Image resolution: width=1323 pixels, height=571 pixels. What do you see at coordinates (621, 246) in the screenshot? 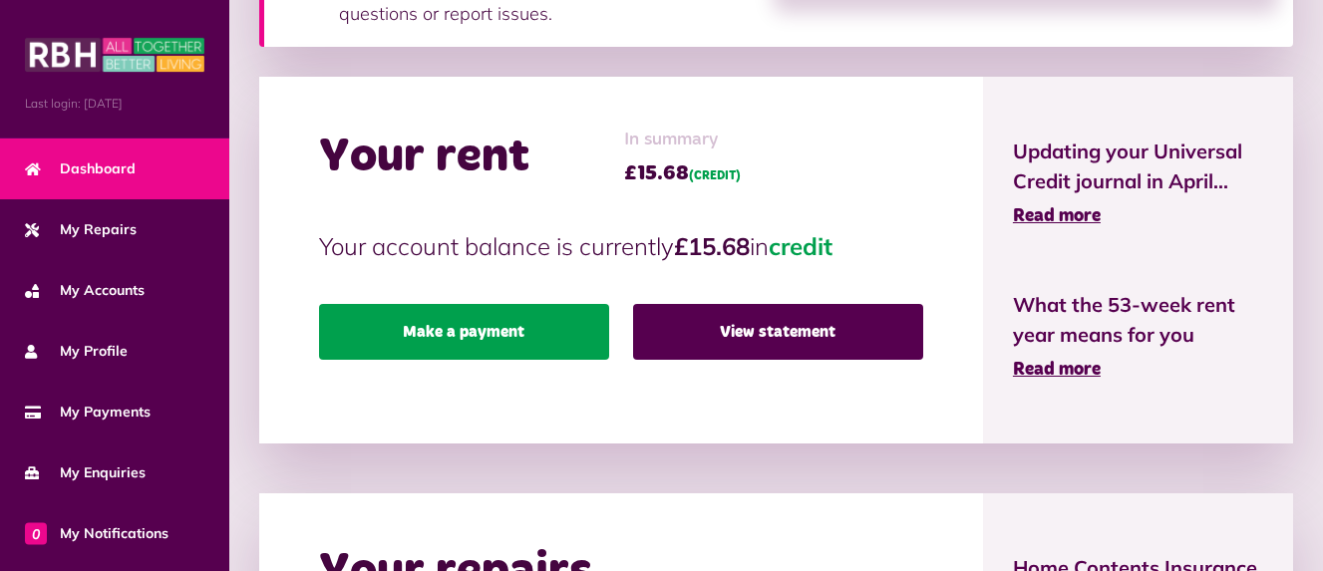
I see `p: Your account balance is currently in` at bounding box center [621, 246].